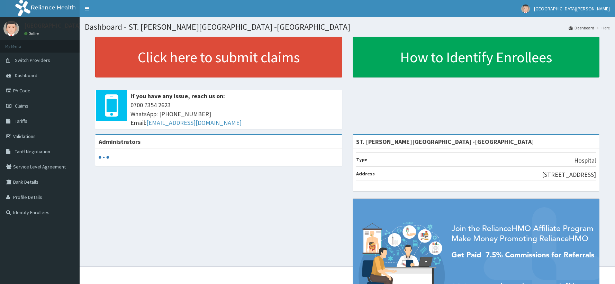 The height and width of the screenshot is (284, 615). Describe the element at coordinates (602, 28) in the screenshot. I see `li: Here` at that location.